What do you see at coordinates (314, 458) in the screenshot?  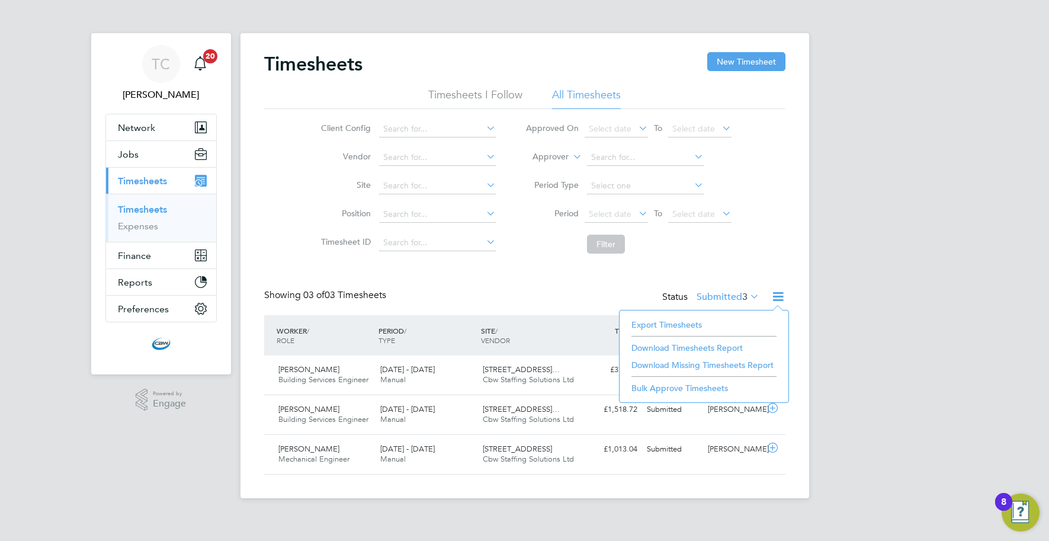 I see `span: Mechanical Engineer` at bounding box center [314, 458].